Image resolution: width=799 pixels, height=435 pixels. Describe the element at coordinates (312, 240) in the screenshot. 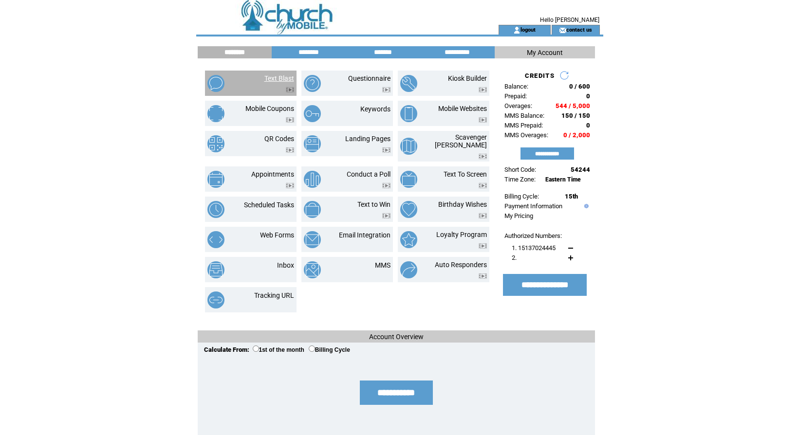

I see `img: email-integration.png` at that location.